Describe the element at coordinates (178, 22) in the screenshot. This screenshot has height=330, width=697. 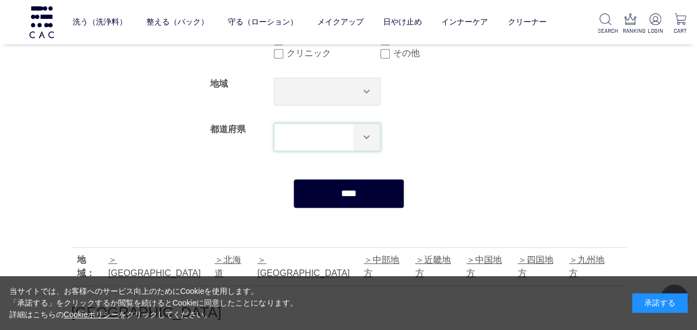
I see `a: 整える（パック）` at that location.